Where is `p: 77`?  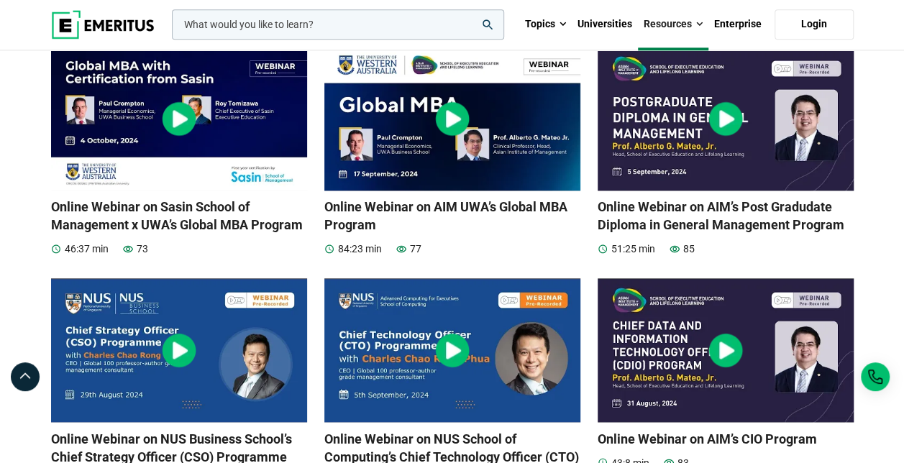
p: 77 is located at coordinates (409, 249).